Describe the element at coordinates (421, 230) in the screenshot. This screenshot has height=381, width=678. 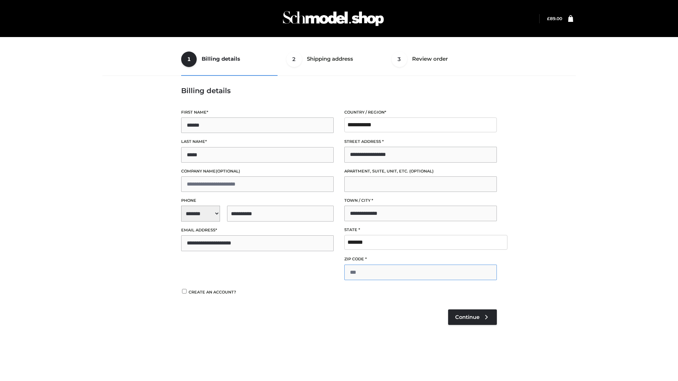
I see `label: State` at that location.